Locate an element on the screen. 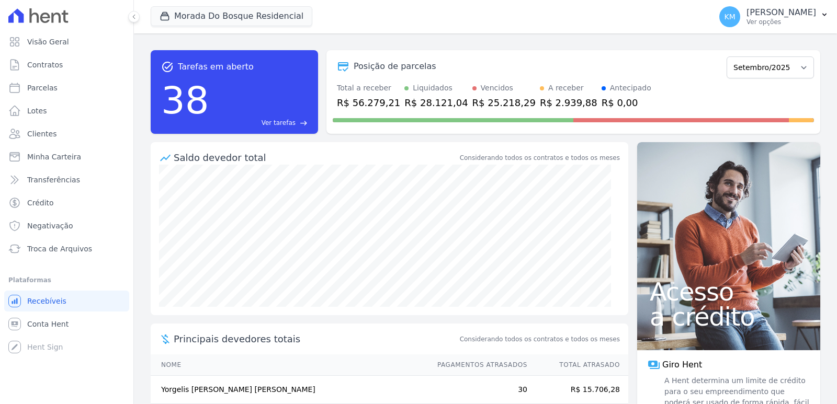  span: Conta Hent is located at coordinates (48, 324).